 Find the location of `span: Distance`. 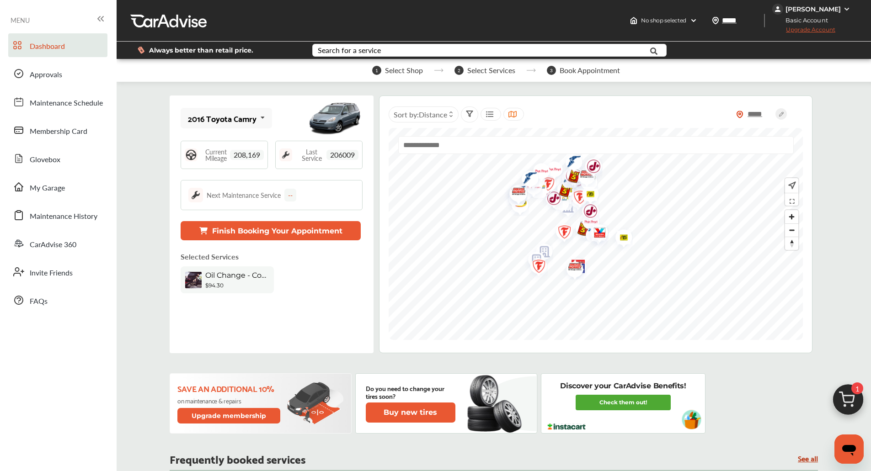

span: Distance is located at coordinates (433, 114).